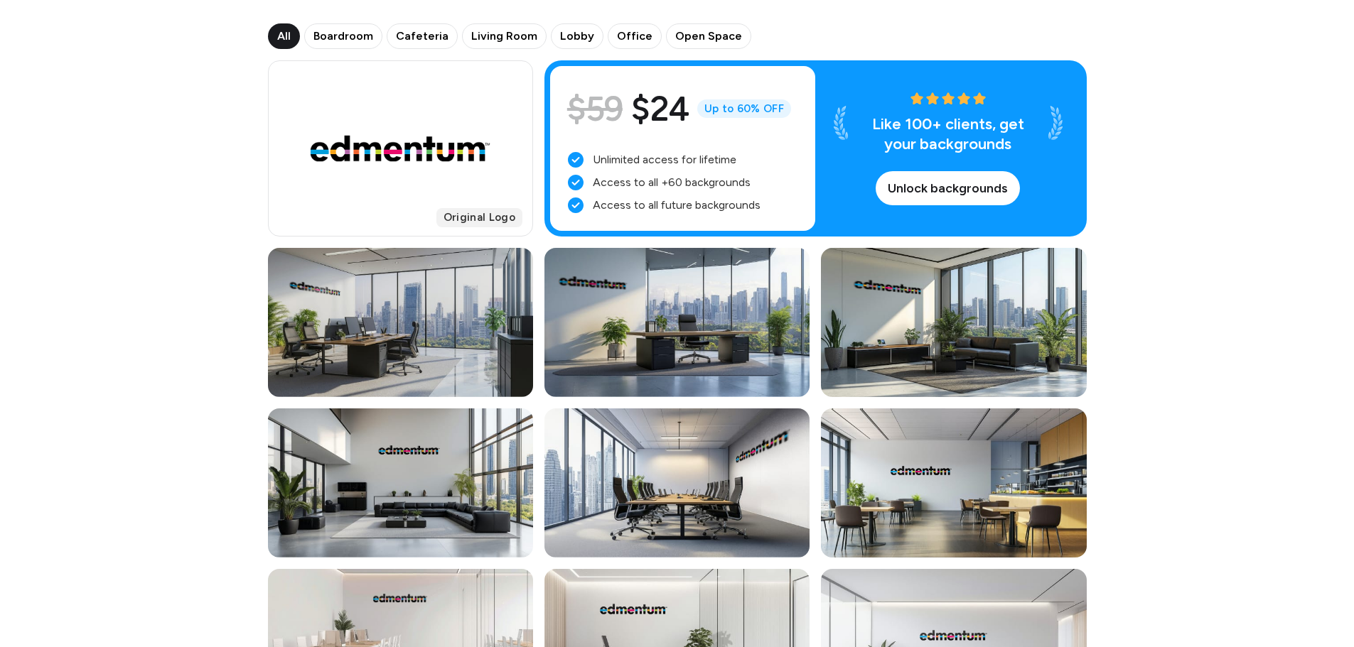  What do you see at coordinates (400, 149) in the screenshot?
I see `img: Project logo` at bounding box center [400, 149].